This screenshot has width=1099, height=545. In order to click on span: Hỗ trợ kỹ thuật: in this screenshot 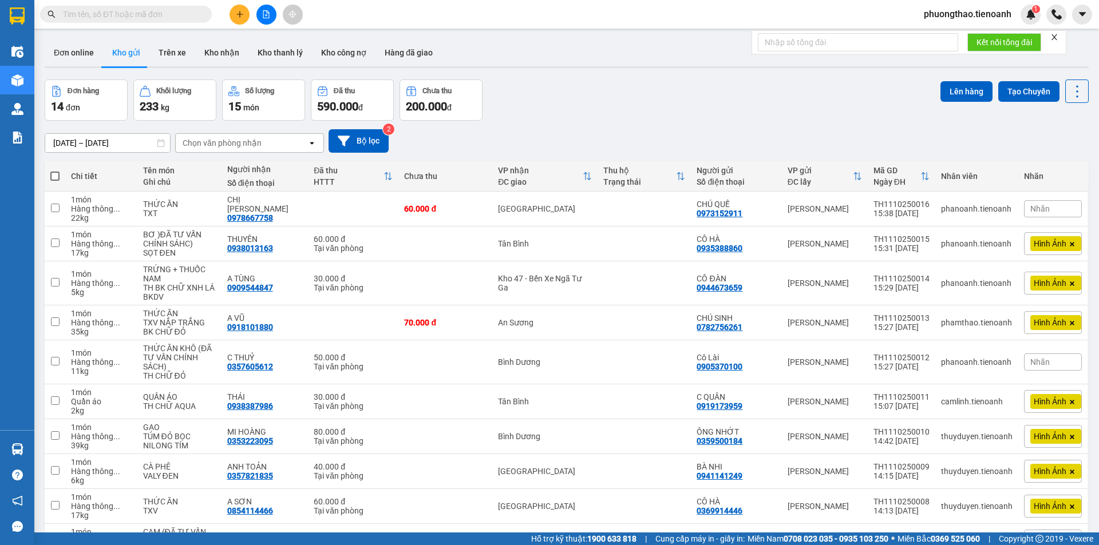, I will do `click(584, 539)`.